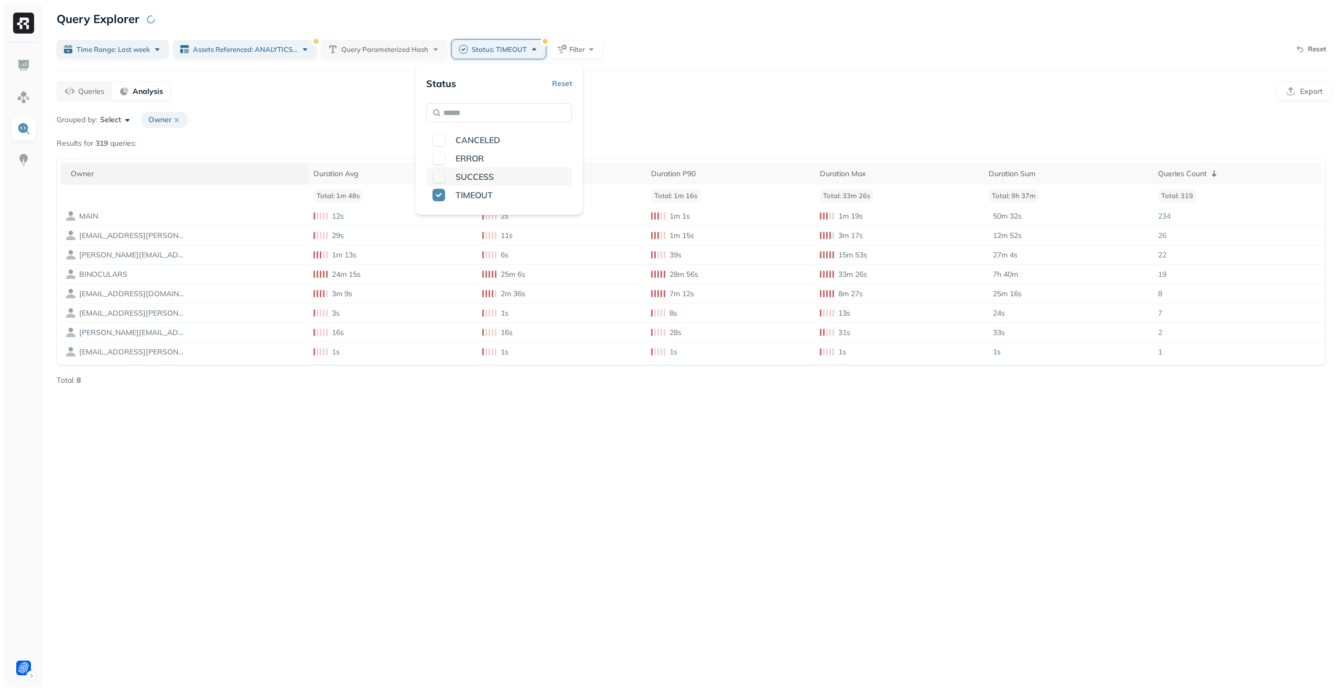  I want to click on p: 50m 32s, so click(1007, 216).